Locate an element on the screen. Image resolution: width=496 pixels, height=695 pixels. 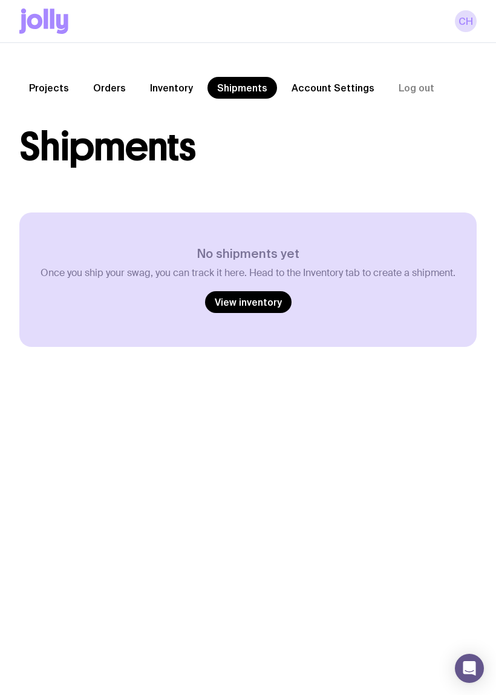
h3: No shipments yet is located at coordinates (248, 254).